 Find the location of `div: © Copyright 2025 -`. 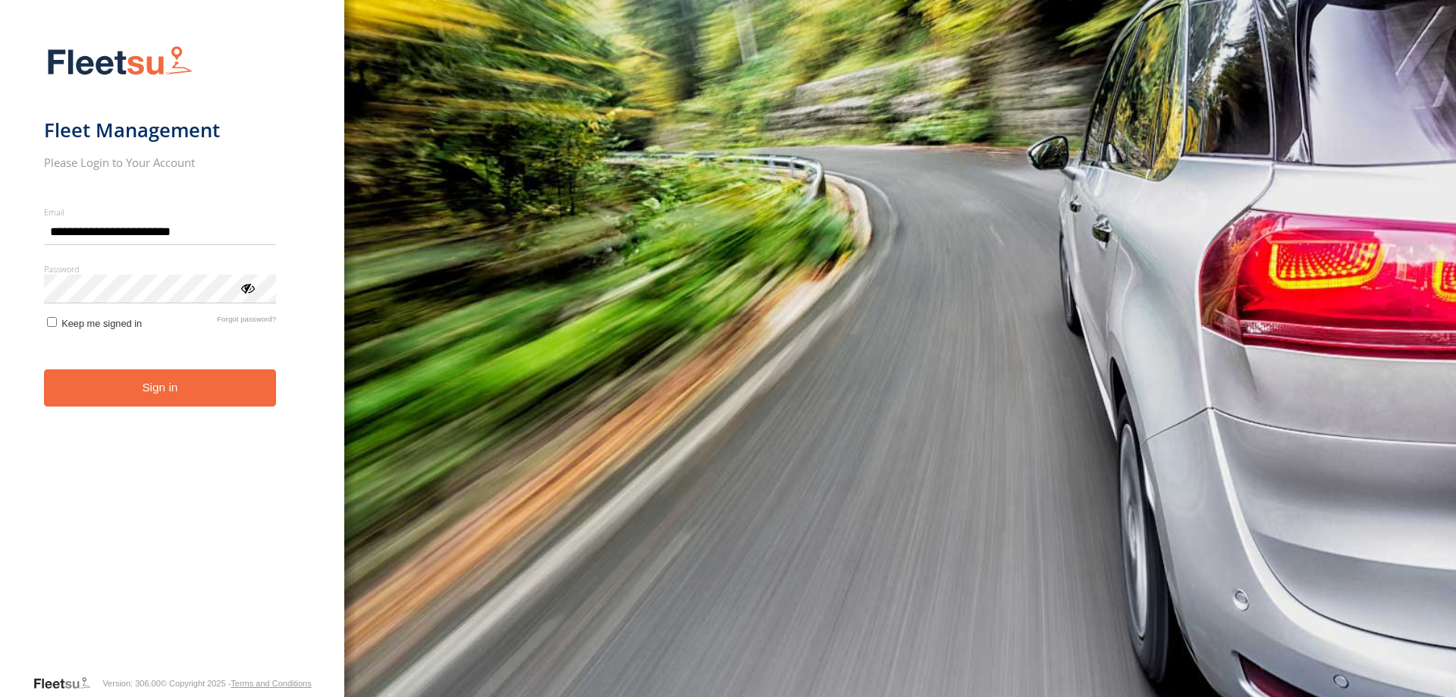

div: © Copyright 2025 - is located at coordinates (236, 683).